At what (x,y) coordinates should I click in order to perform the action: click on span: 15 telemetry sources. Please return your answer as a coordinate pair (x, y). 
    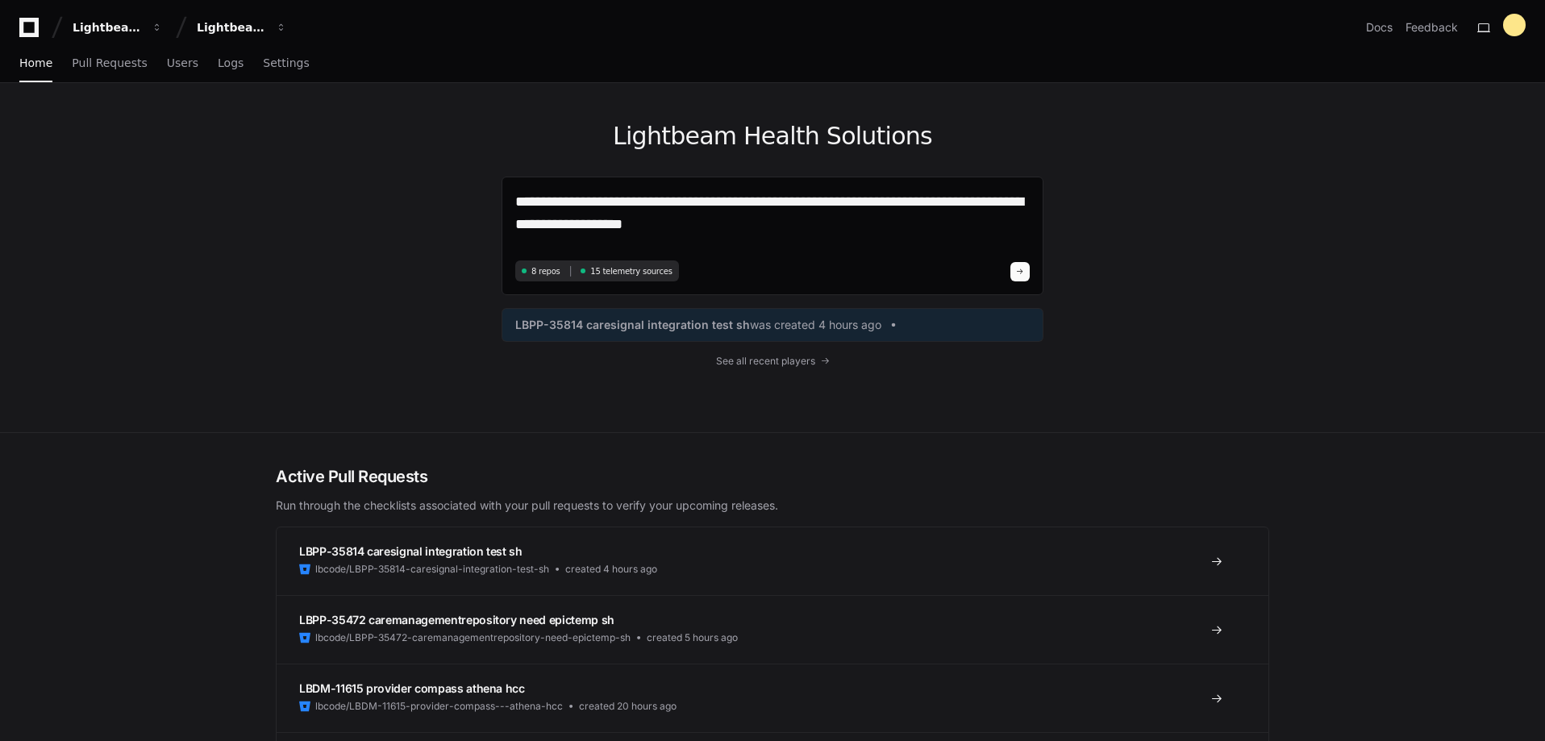
    Looking at the image, I should click on (631, 271).